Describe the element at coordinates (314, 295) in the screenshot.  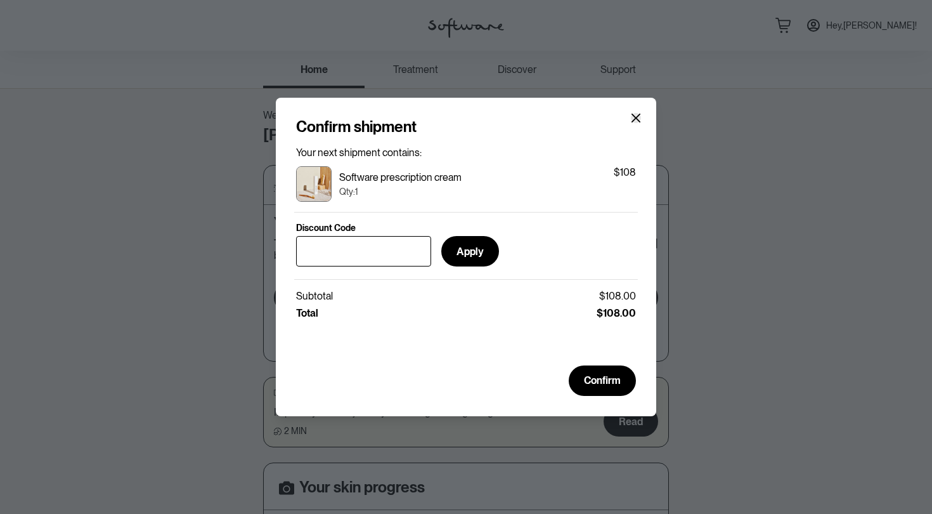
I see `p: Subtotal` at that location.